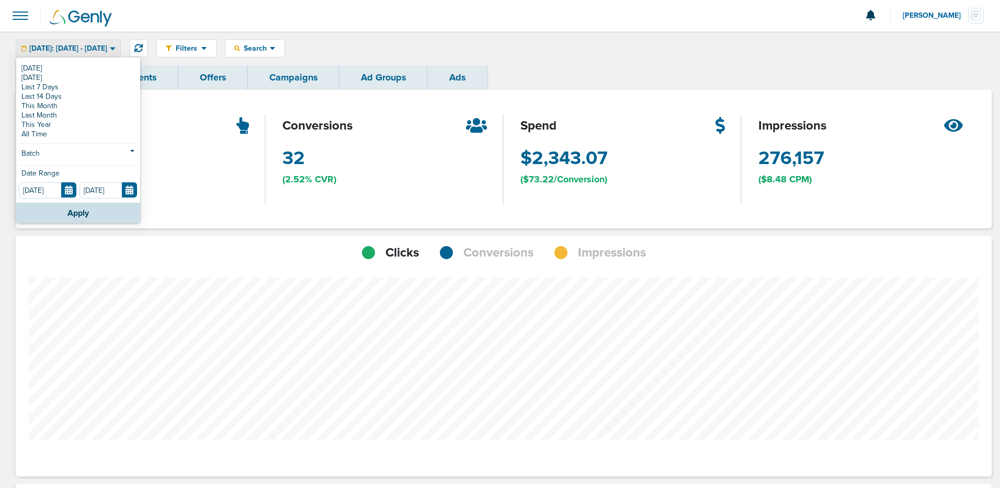 The width and height of the screenshot is (1000, 488). What do you see at coordinates (785, 179) in the screenshot?
I see `span: ($8.48 CPM)` at bounding box center [785, 179].